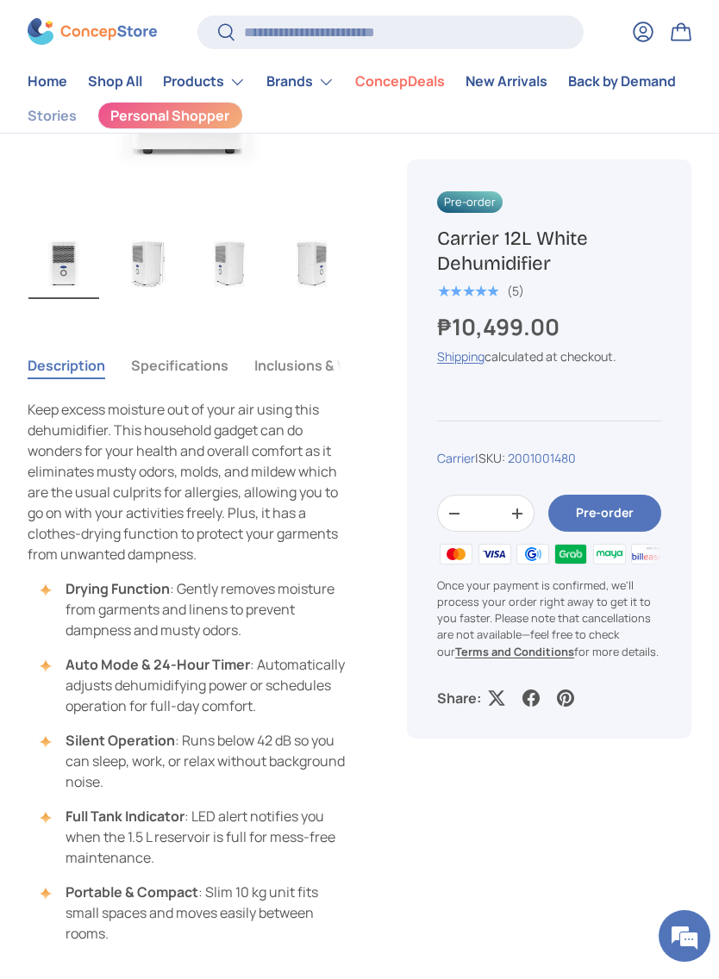  Describe the element at coordinates (190, 482) in the screenshot. I see `p: Keep excess moisture out of your air using this dehumidifier. This household gadget can do wonder...` at that location.